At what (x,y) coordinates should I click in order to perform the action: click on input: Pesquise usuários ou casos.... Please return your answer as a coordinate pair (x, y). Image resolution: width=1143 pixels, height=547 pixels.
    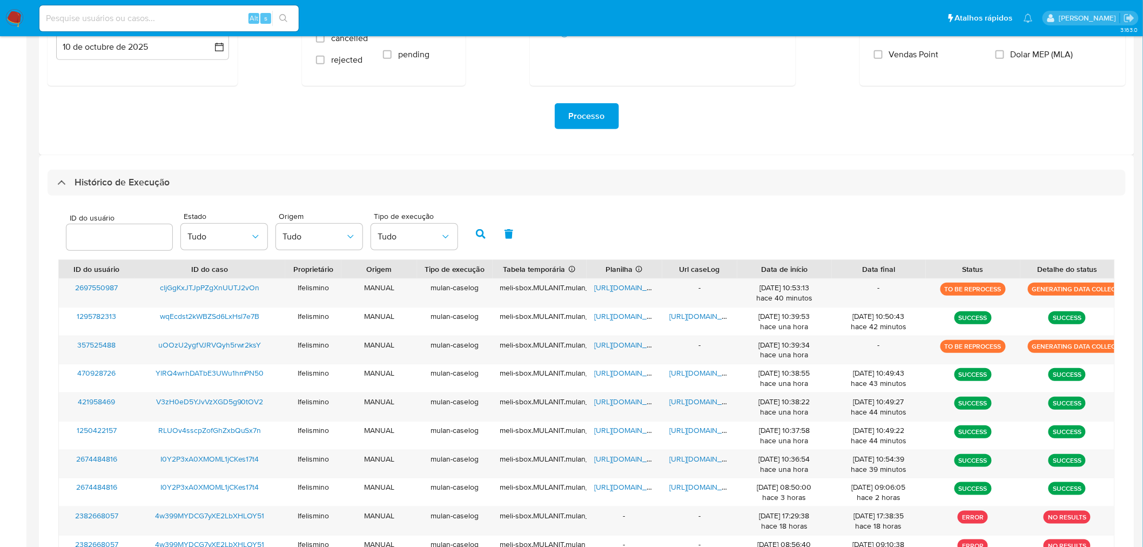
    Looking at the image, I should click on (169, 18).